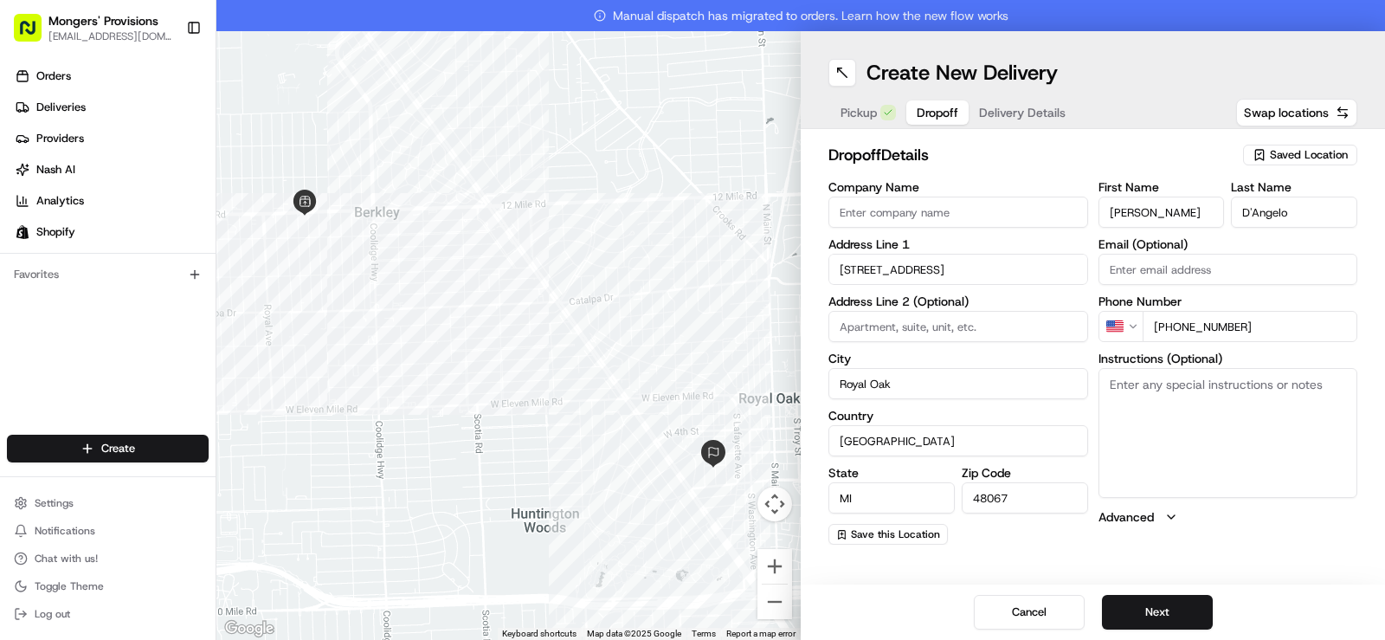 The image size is (1385, 640). Describe the element at coordinates (23, 232) in the screenshot. I see `img: Shopify logo` at that location.